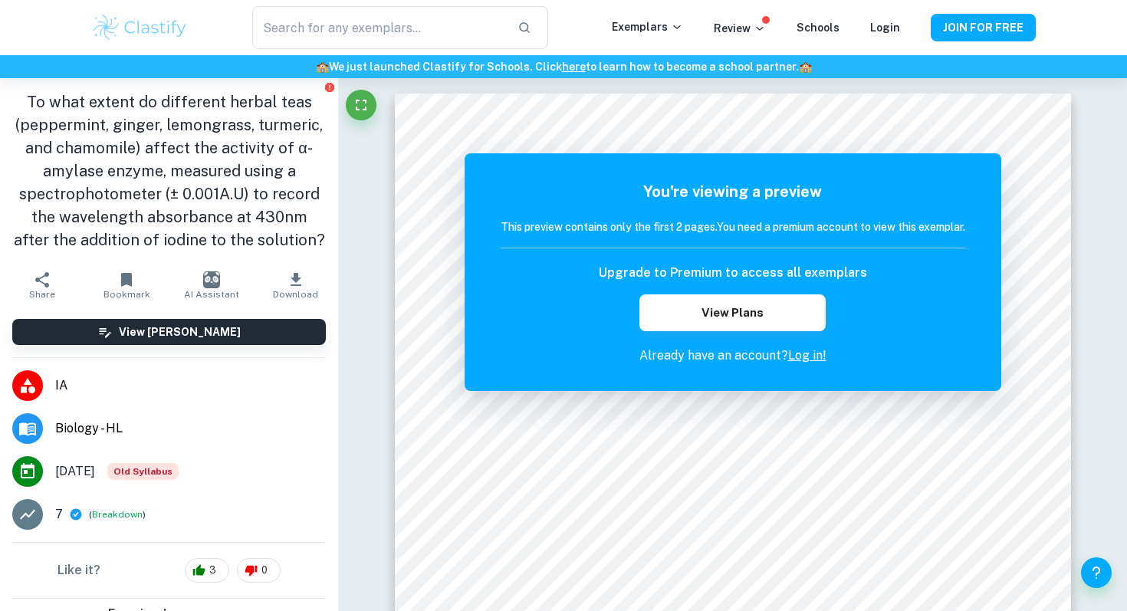 This screenshot has height=611, width=1127. I want to click on span: Download, so click(295, 294).